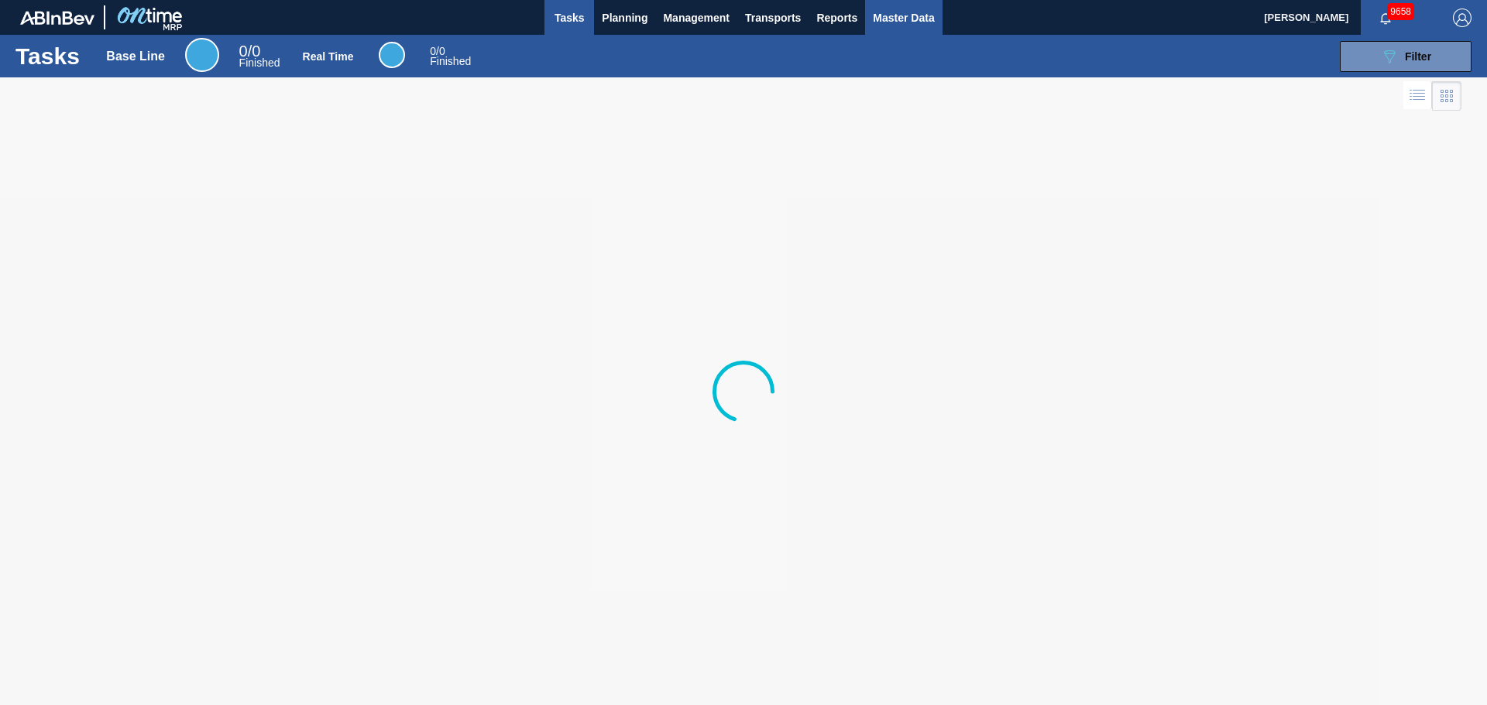 The height and width of the screenshot is (705, 1487). I want to click on span: Reports, so click(836, 18).